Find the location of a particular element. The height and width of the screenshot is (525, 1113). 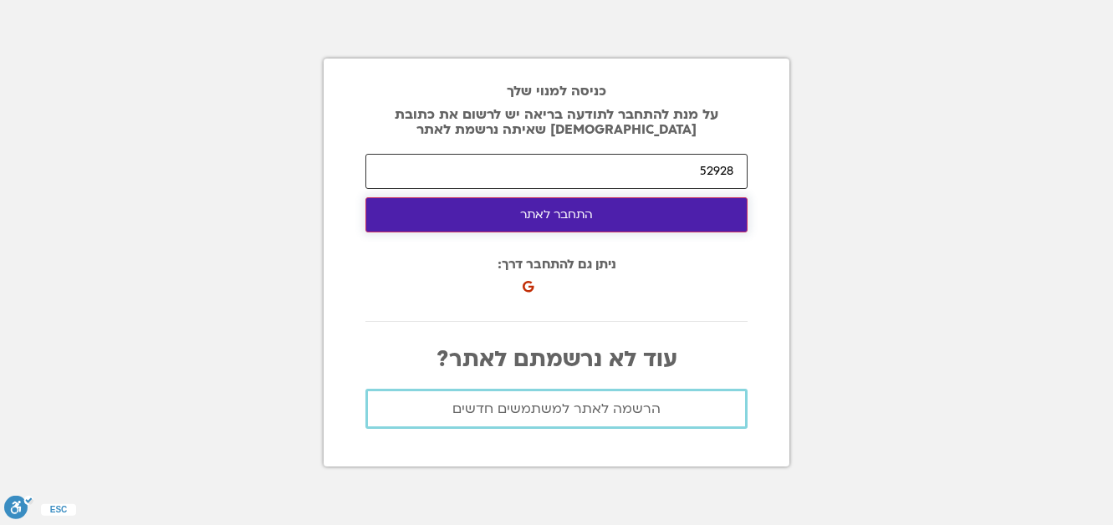

h2: כניסה למנוי שלך is located at coordinates (556, 91).